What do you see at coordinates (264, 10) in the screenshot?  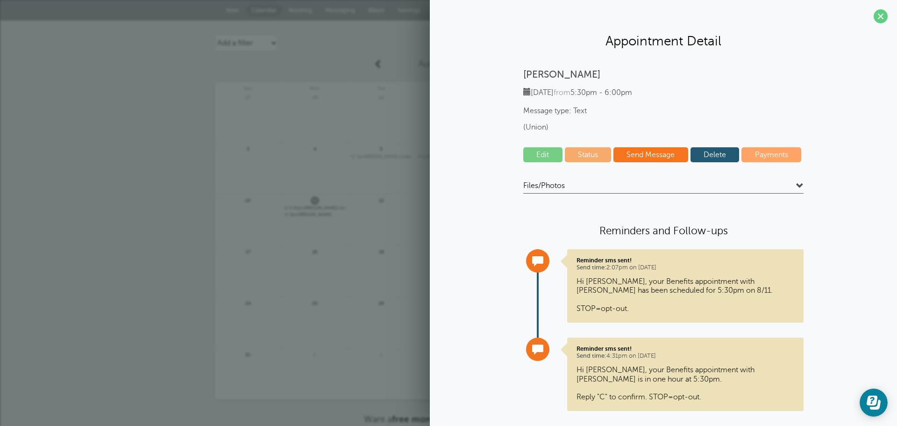 I see `a: Calendar` at bounding box center [264, 10].